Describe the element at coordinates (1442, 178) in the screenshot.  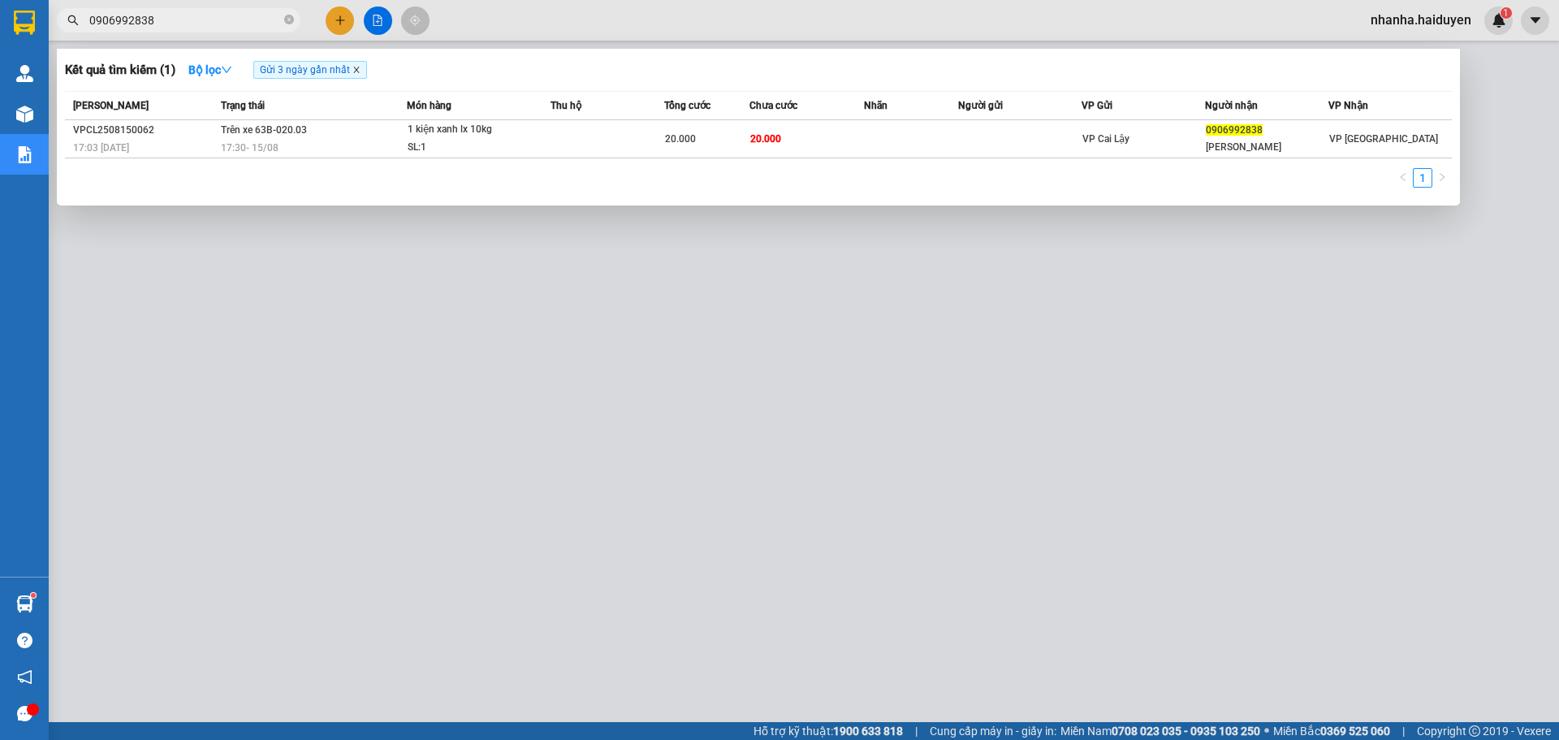
I see `li: Next Page` at that location.